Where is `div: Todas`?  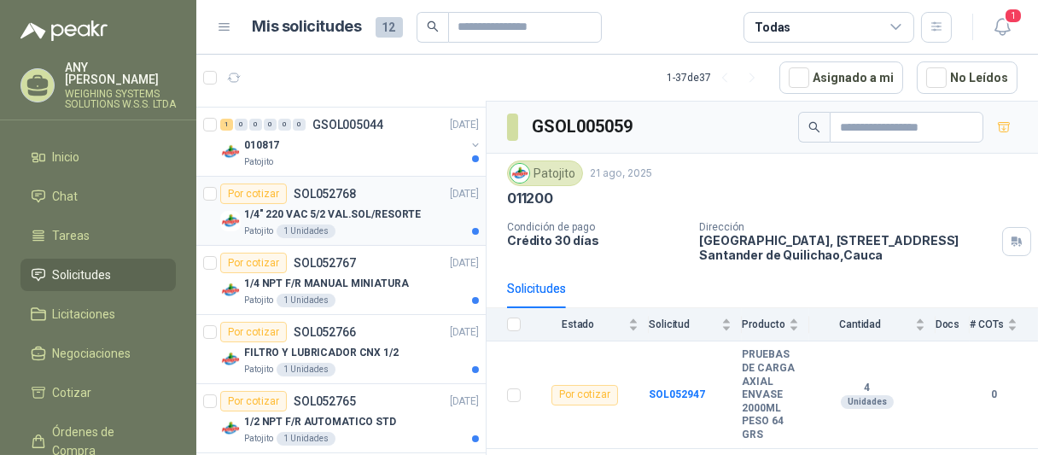 div: Todas is located at coordinates (772, 27).